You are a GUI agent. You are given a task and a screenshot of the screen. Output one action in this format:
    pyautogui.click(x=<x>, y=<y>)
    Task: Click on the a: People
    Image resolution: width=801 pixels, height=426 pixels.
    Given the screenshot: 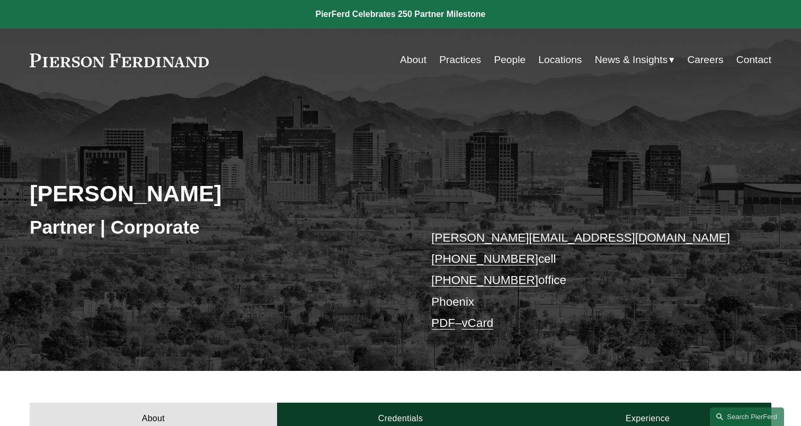 What is the action you would take?
    pyautogui.click(x=509, y=60)
    